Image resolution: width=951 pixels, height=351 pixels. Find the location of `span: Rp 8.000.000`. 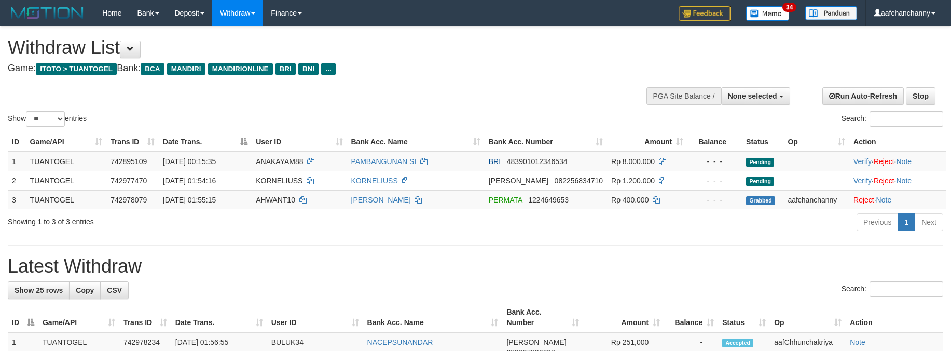

span: Rp 8.000.000 is located at coordinates (633, 161).